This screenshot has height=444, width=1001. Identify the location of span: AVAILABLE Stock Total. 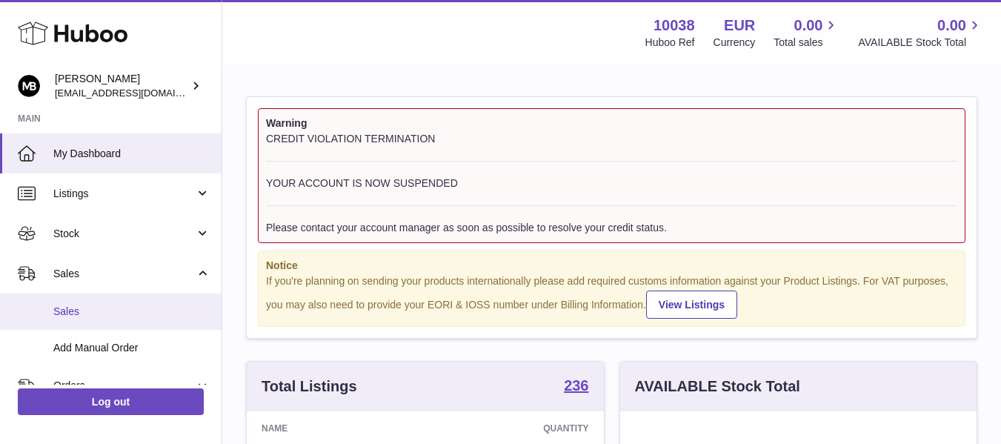
(920, 42).